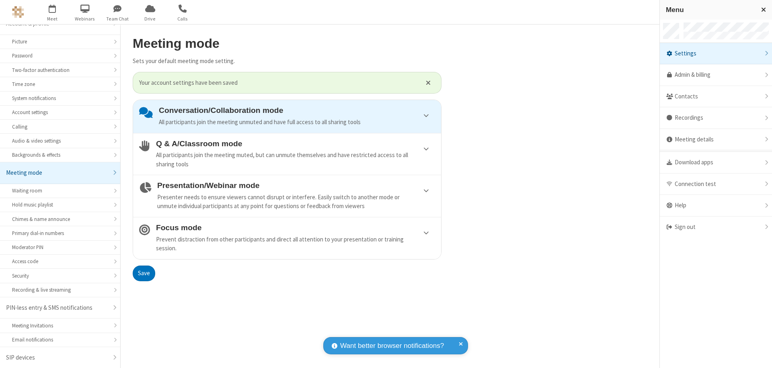 This screenshot has width=772, height=368. Describe the element at coordinates (60, 191) in the screenshot. I see `div: Waiting room` at that location.